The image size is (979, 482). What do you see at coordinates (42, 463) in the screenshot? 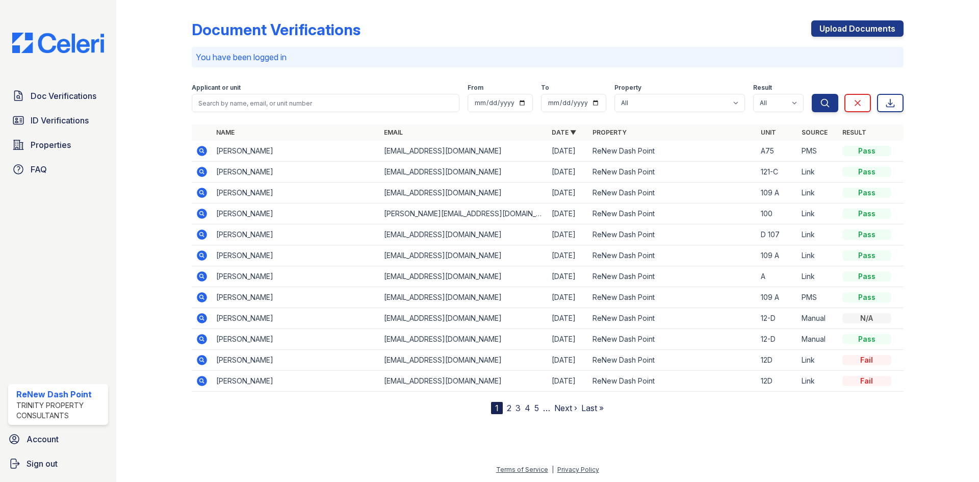
I see `span: Sign out` at bounding box center [42, 463].